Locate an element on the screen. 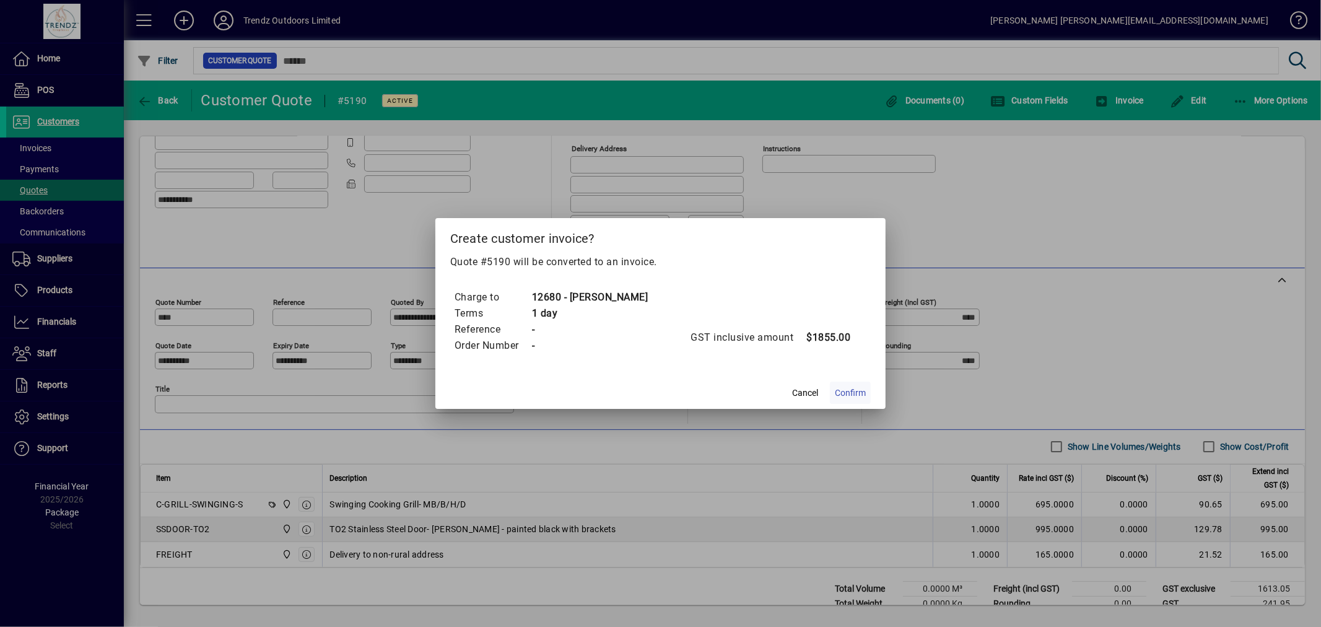 This screenshot has width=1321, height=627. button: Cancel is located at coordinates (805, 393).